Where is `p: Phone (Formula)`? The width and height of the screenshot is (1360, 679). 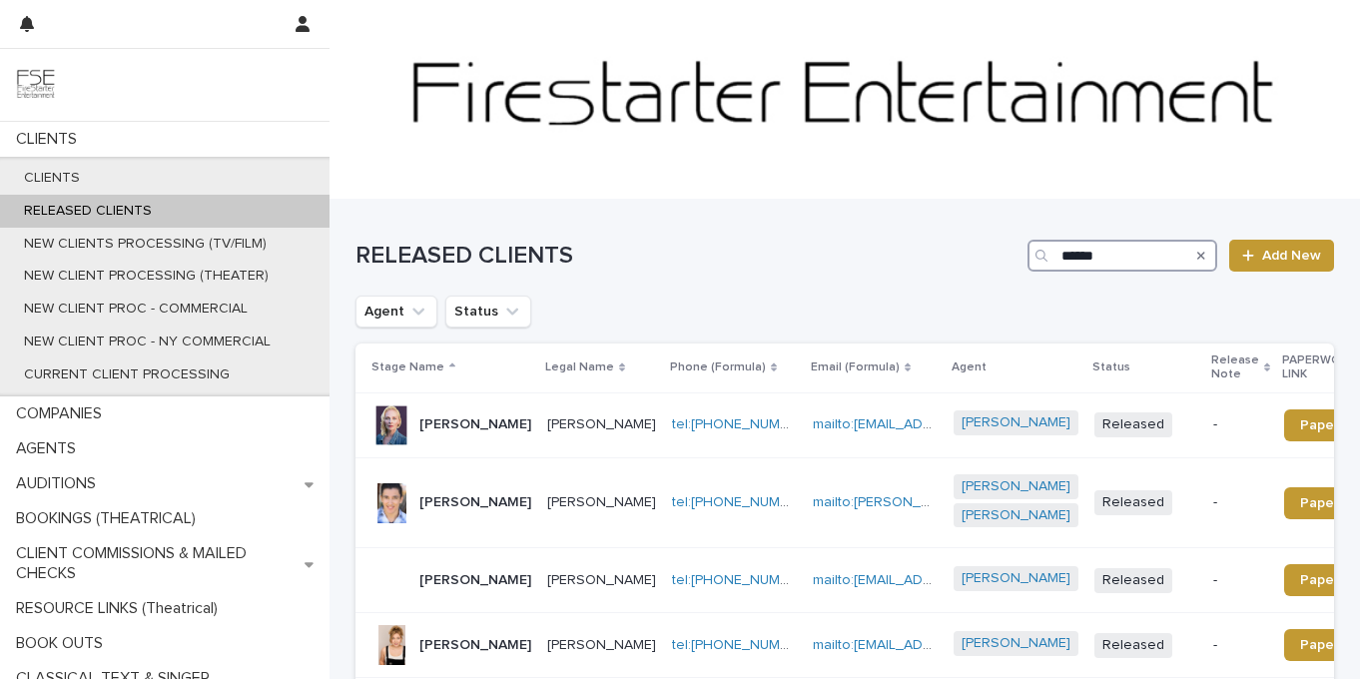
p: Phone (Formula) is located at coordinates (718, 367).